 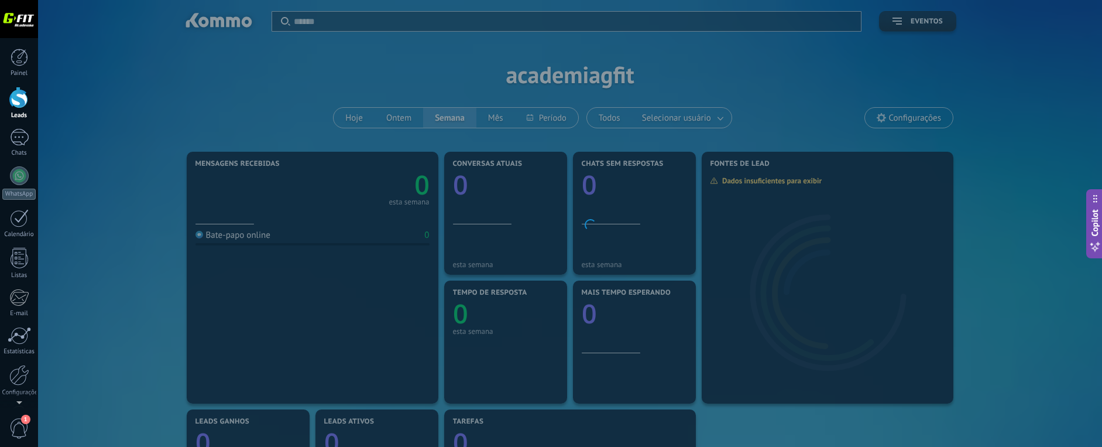 I want to click on div: Calendário, so click(x=19, y=234).